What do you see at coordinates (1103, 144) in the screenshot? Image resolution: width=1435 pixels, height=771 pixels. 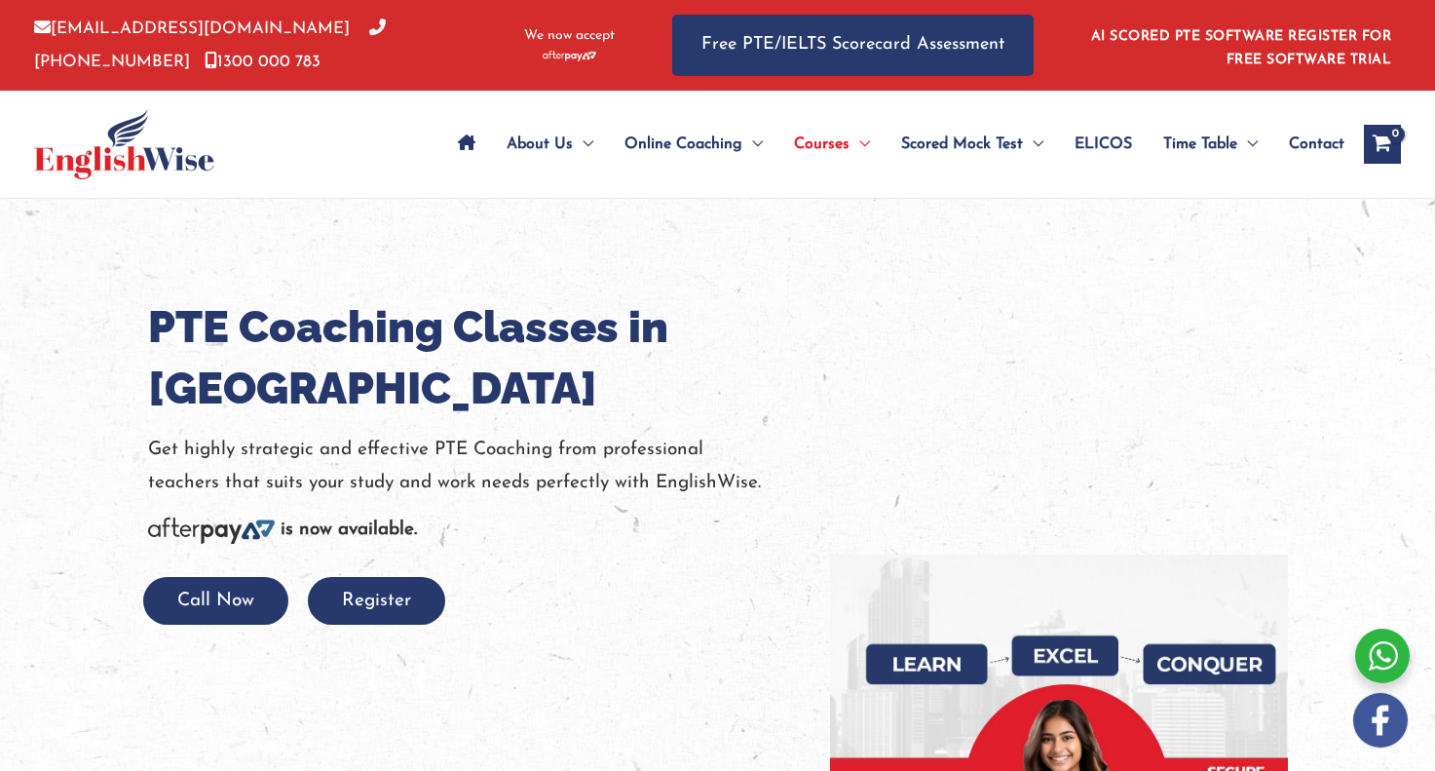 I see `a: ELICOS` at bounding box center [1103, 144].